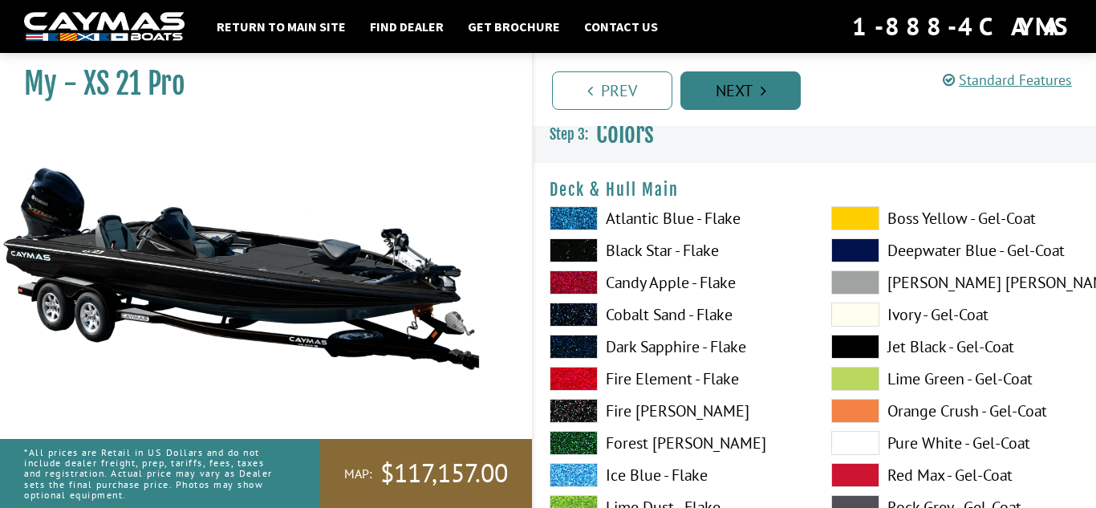  What do you see at coordinates (154, 473) in the screenshot?
I see `p: *All prices are Retail in US Dollars and do not include dealer freight, prep, tariffs, fees, taxe...` at bounding box center [154, 473].